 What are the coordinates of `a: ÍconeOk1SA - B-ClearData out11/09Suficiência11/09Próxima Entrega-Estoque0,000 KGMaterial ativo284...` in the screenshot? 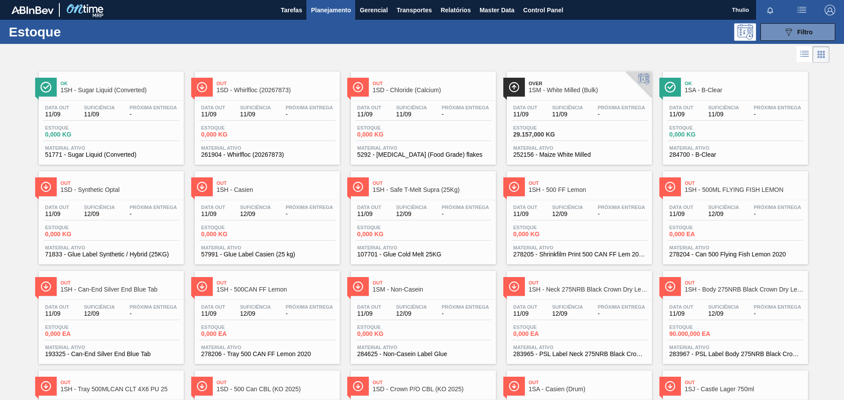 It's located at (734, 115).